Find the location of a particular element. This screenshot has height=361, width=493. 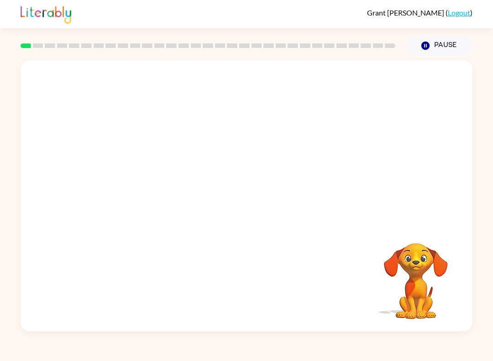

video: Your browser must support playing .mp4 files to use Literably. Please try using another browser. is located at coordinates (416, 274).